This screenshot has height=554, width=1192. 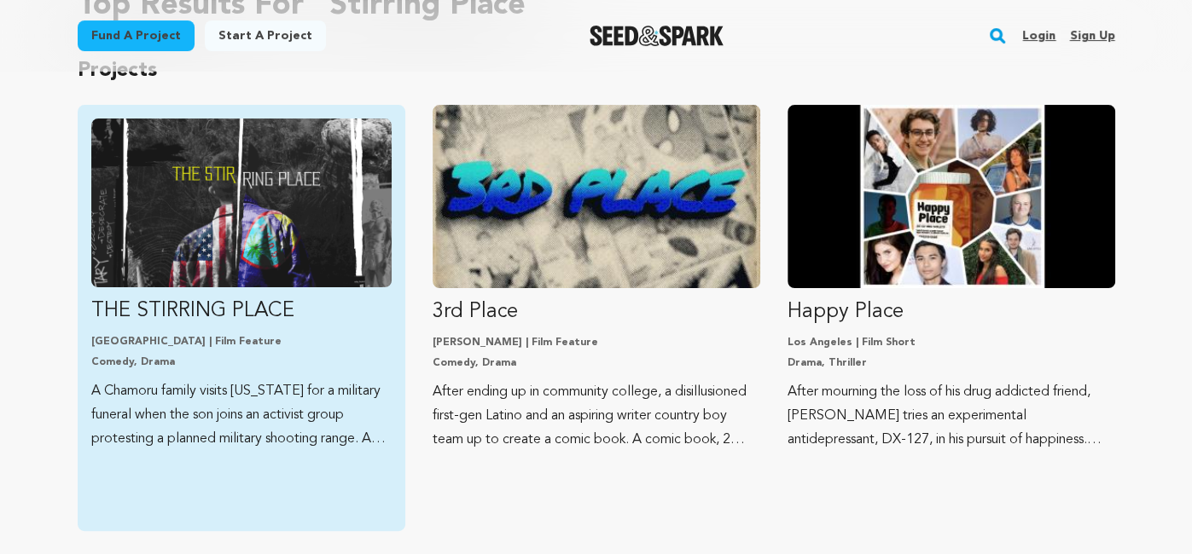 What do you see at coordinates (265, 36) in the screenshot?
I see `a: Start a project` at bounding box center [265, 36].